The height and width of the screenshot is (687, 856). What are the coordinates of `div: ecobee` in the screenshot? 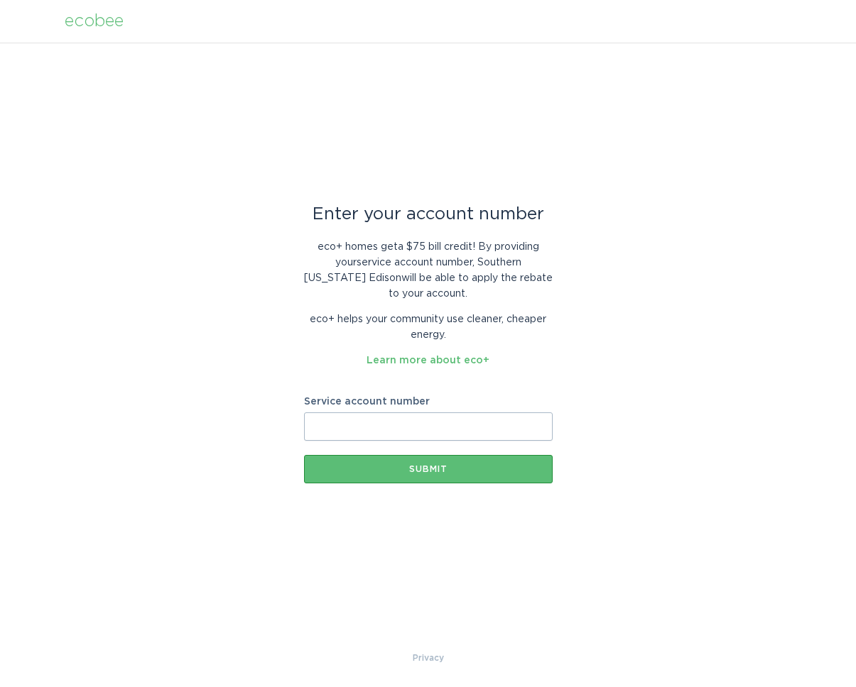 It's located at (94, 21).